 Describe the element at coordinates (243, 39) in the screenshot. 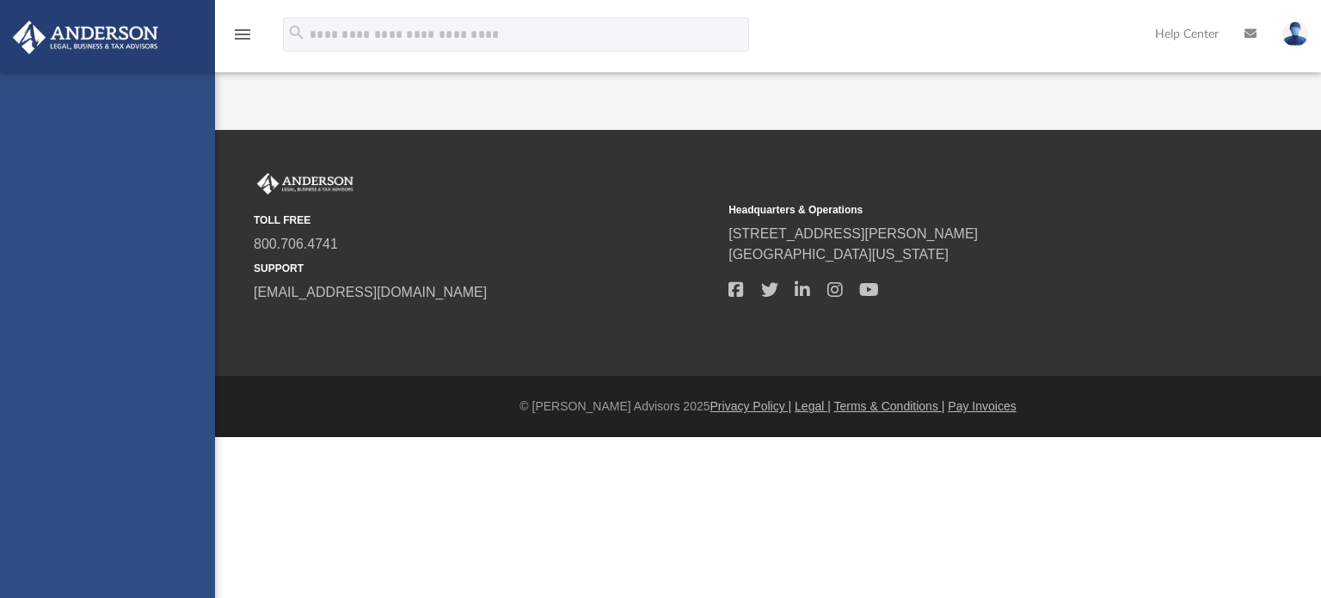

I see `a: menu` at that location.